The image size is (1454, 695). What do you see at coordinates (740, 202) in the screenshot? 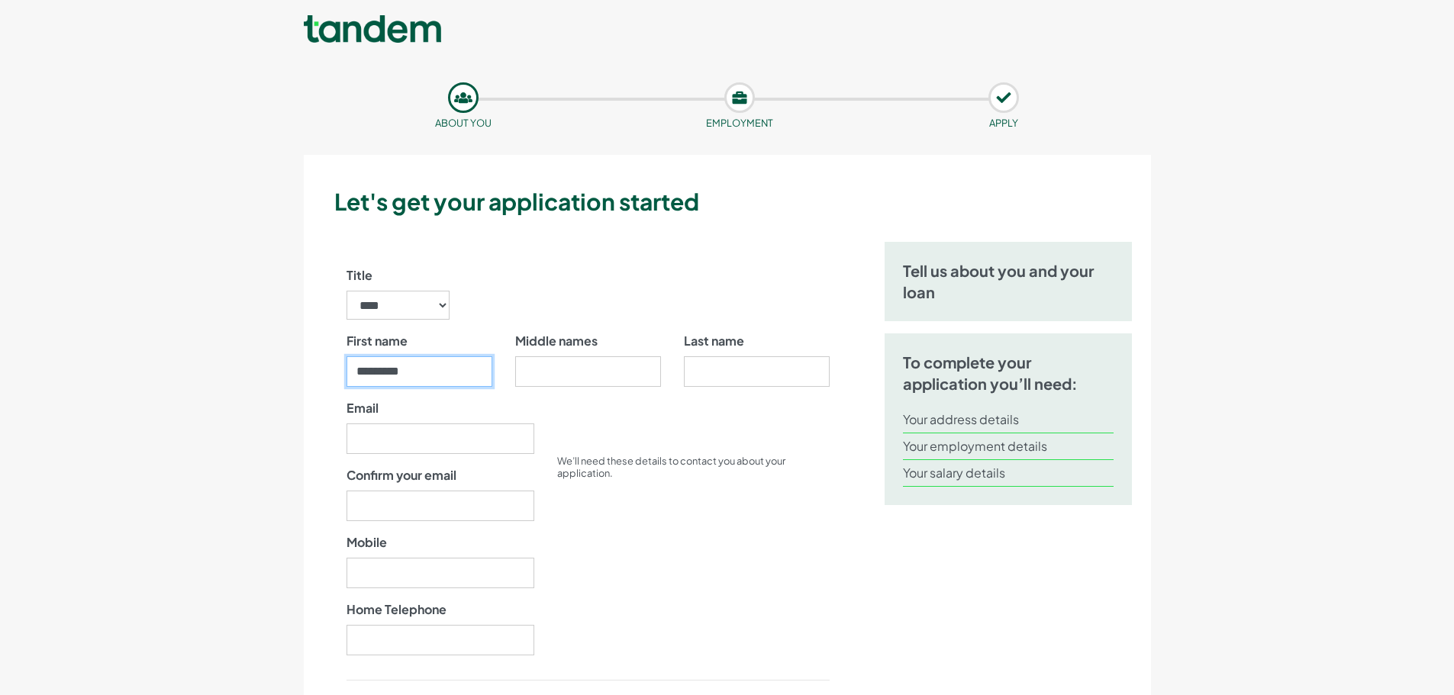
I see `h3: Let's get your application started` at bounding box center [740, 202].